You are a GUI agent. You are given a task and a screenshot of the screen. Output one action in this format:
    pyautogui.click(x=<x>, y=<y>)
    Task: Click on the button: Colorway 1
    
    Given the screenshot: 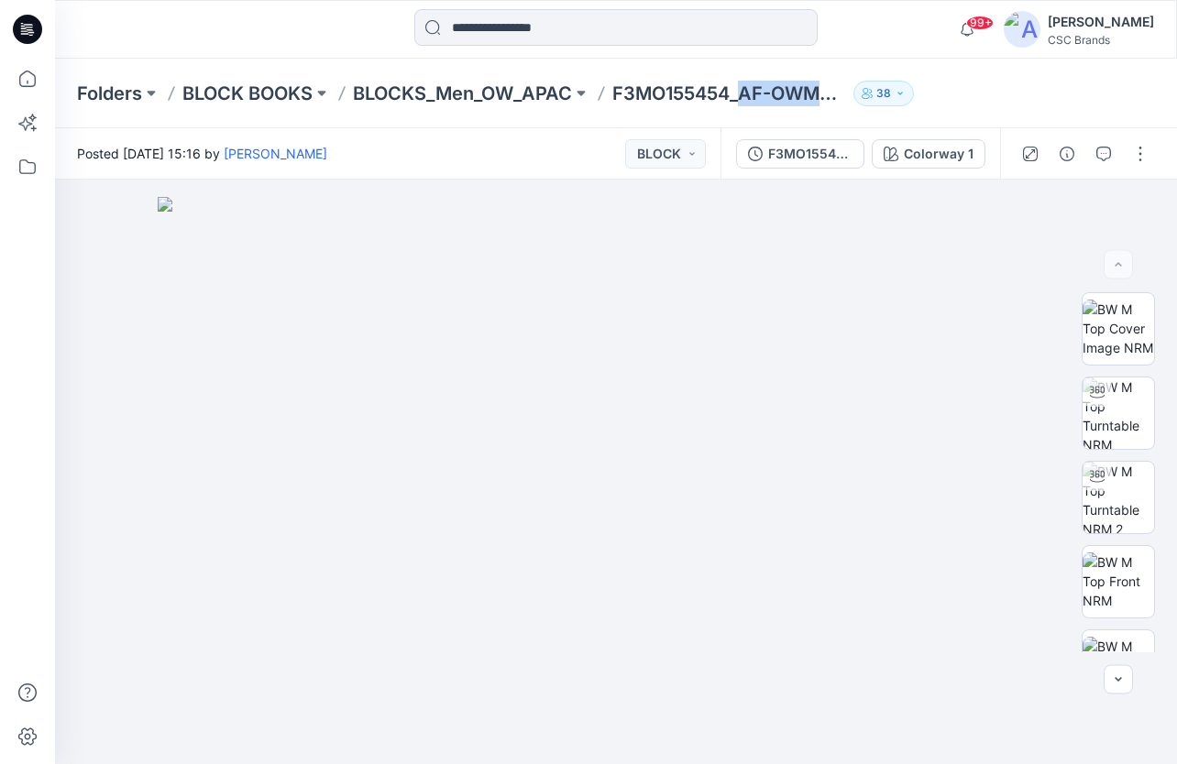 What is the action you would take?
    pyautogui.click(x=928, y=154)
    